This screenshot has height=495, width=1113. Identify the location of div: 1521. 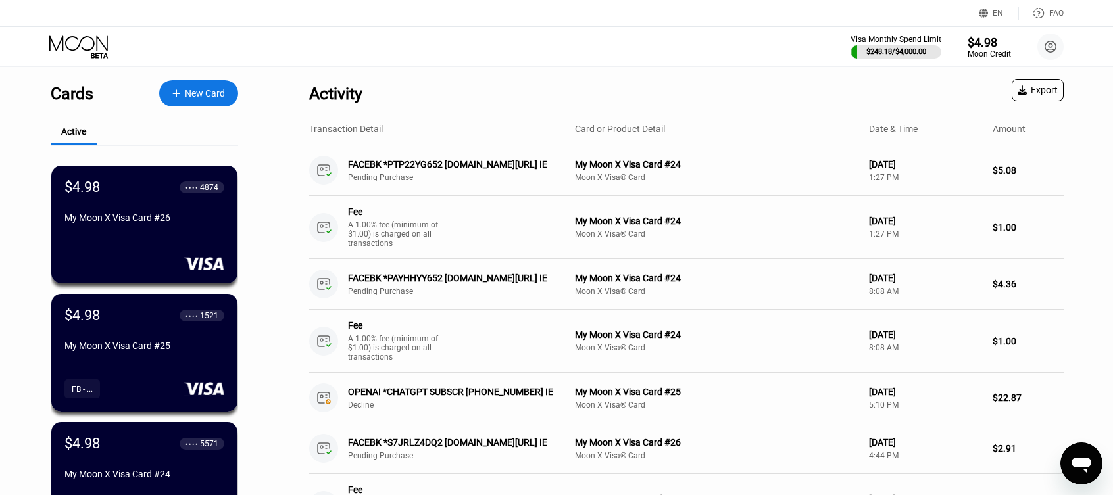
(209, 316).